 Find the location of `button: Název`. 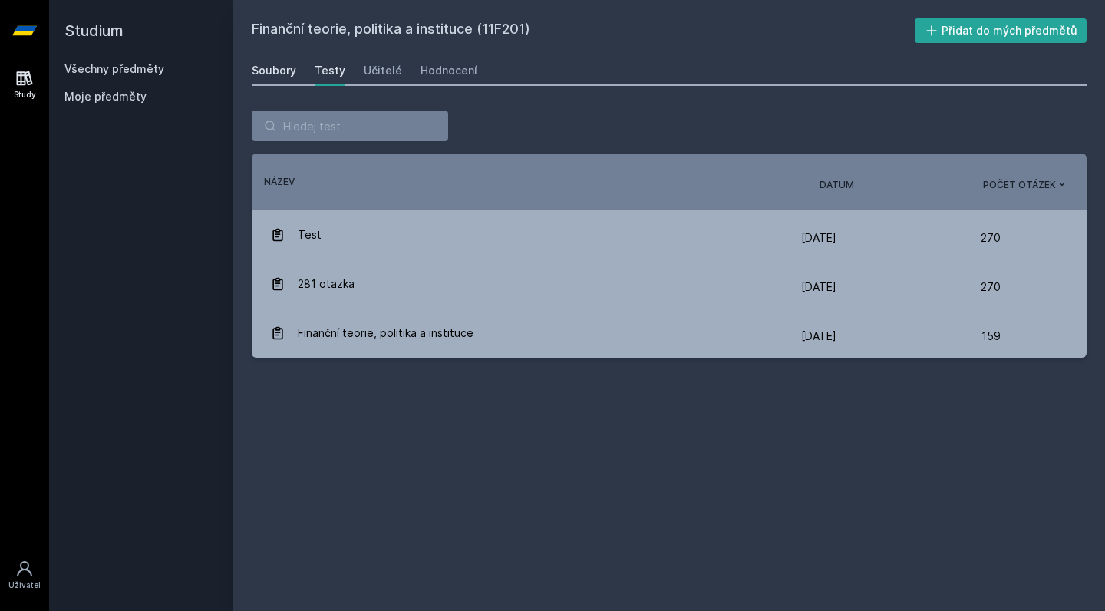

button: Název is located at coordinates (279, 182).